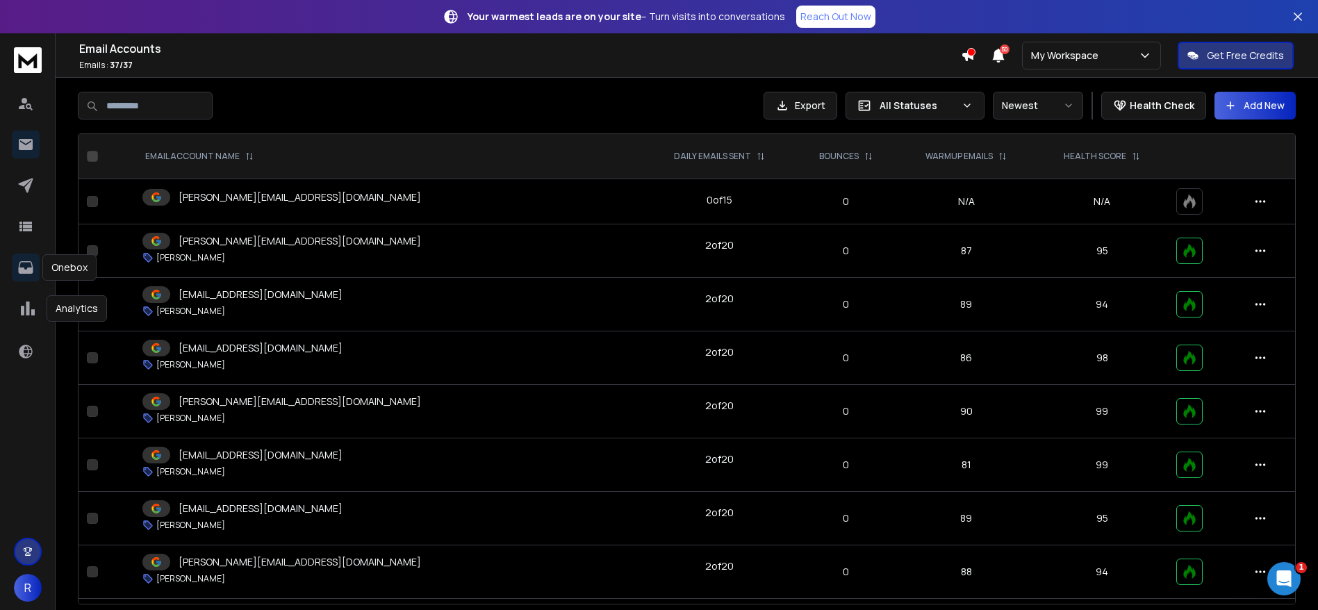  What do you see at coordinates (1153, 106) in the screenshot?
I see `button: Health Check` at bounding box center [1153, 106].